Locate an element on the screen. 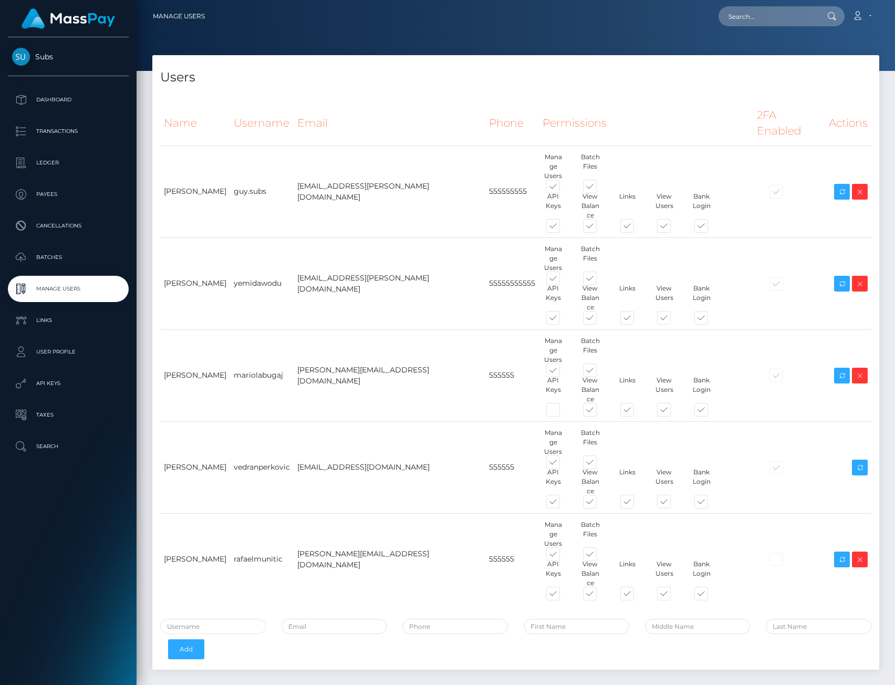 Image resolution: width=895 pixels, height=685 pixels. button: Add is located at coordinates (186, 649).